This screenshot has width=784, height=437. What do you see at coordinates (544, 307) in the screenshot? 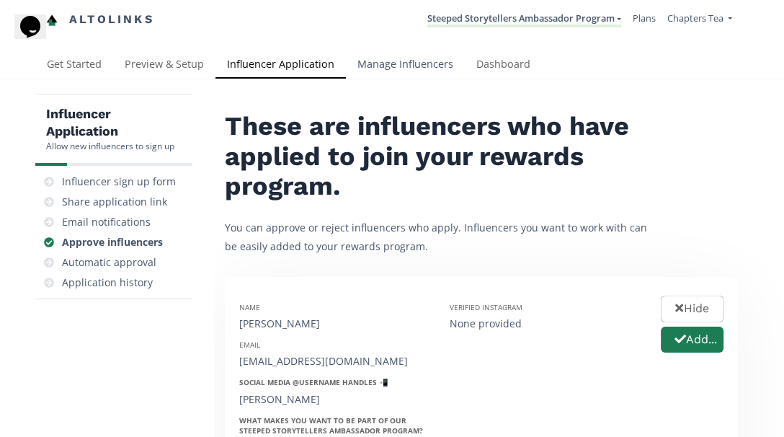
I see `div: Verified Instagram` at bounding box center [544, 307].